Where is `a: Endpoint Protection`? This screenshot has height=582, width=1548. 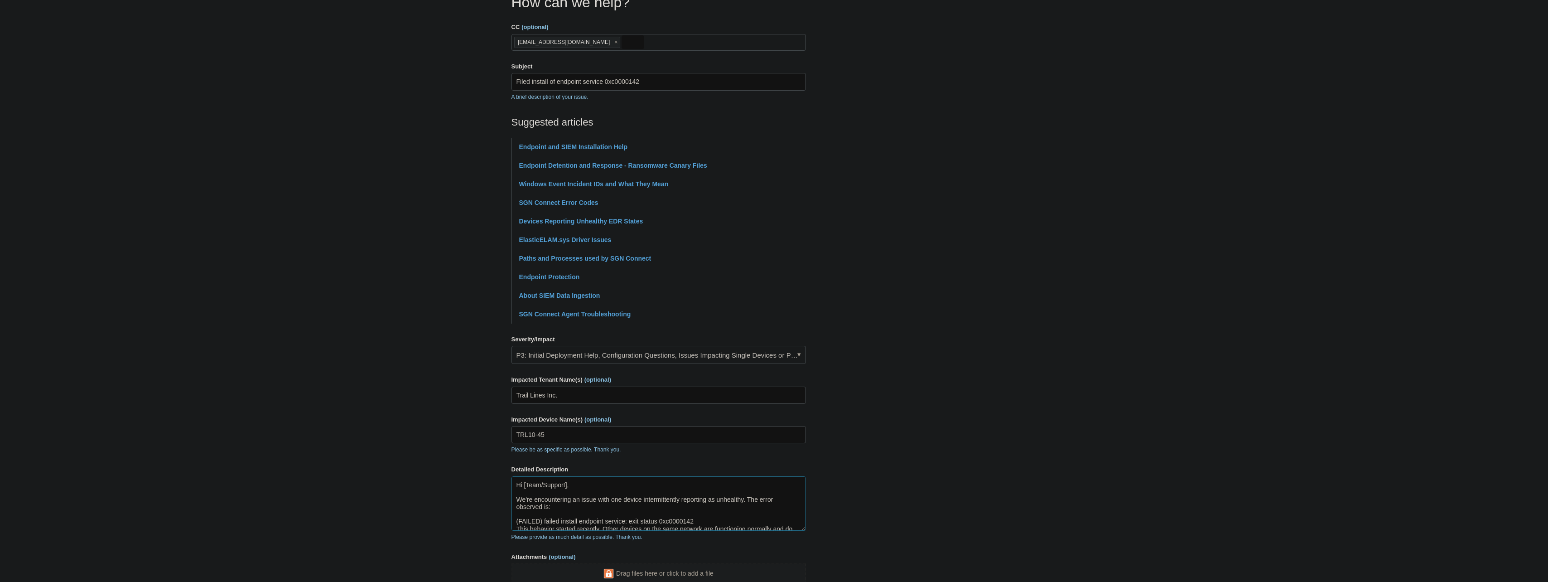
a: Endpoint Protection is located at coordinates (549, 277).